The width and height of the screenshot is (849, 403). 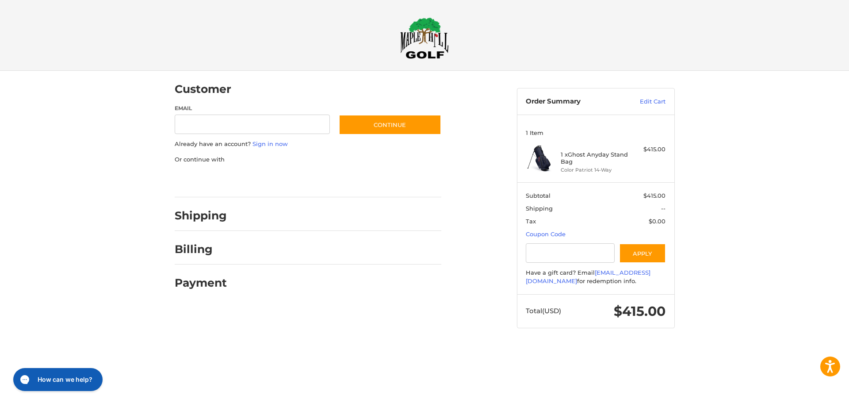 What do you see at coordinates (49, 15) in the screenshot?
I see `button: Gorgias live chat` at bounding box center [49, 15].